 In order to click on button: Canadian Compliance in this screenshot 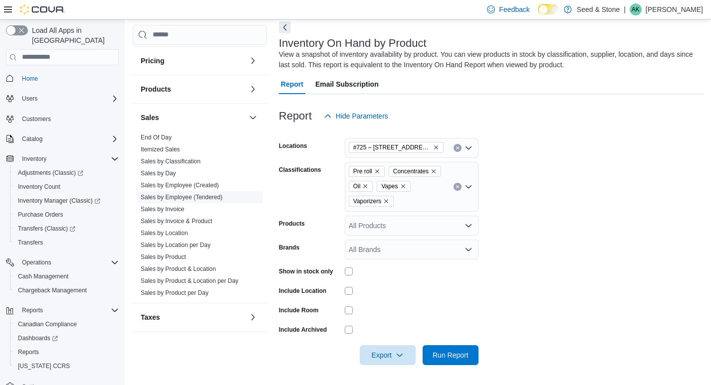, I will do `click(66, 325)`.